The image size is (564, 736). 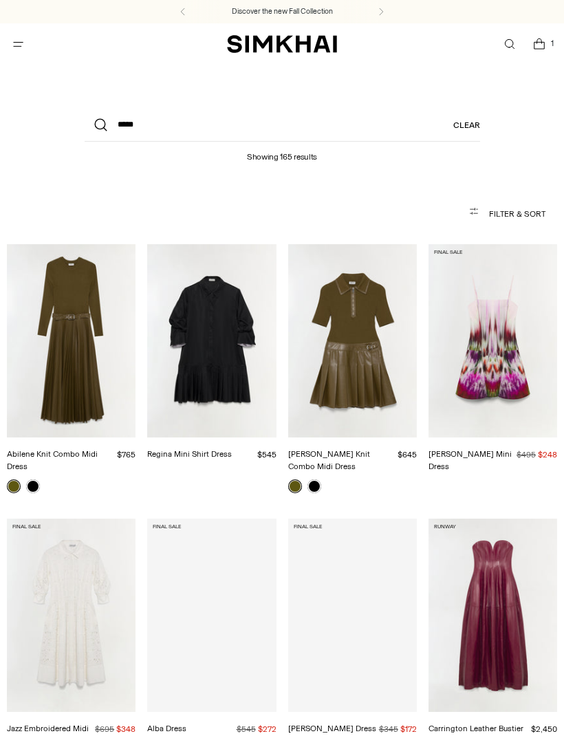 I want to click on button: Filter & Sort, so click(x=282, y=214).